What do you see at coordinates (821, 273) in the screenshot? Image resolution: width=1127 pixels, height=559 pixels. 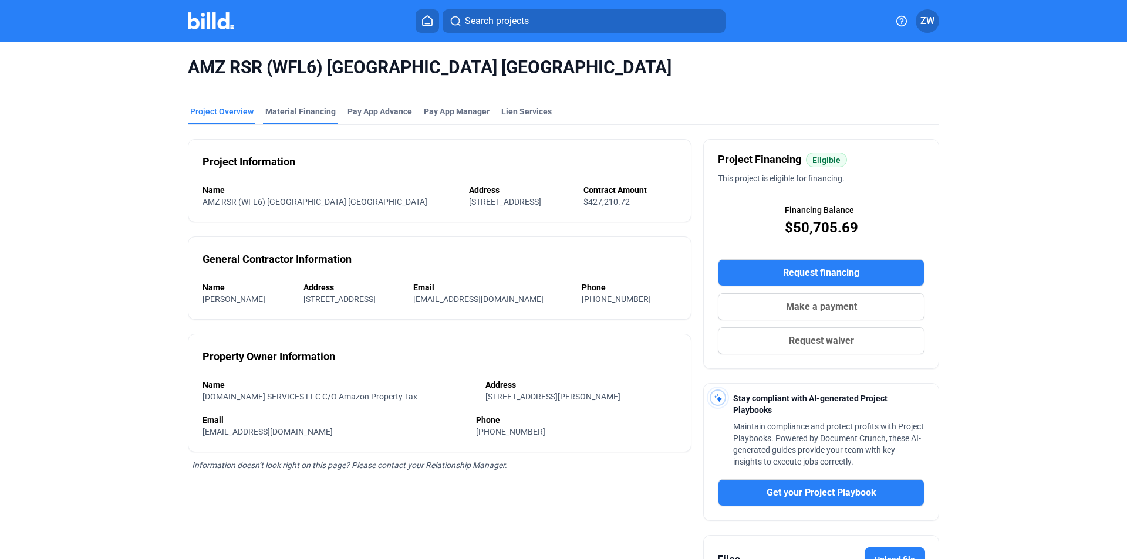 I see `span: Request financing` at bounding box center [821, 273].